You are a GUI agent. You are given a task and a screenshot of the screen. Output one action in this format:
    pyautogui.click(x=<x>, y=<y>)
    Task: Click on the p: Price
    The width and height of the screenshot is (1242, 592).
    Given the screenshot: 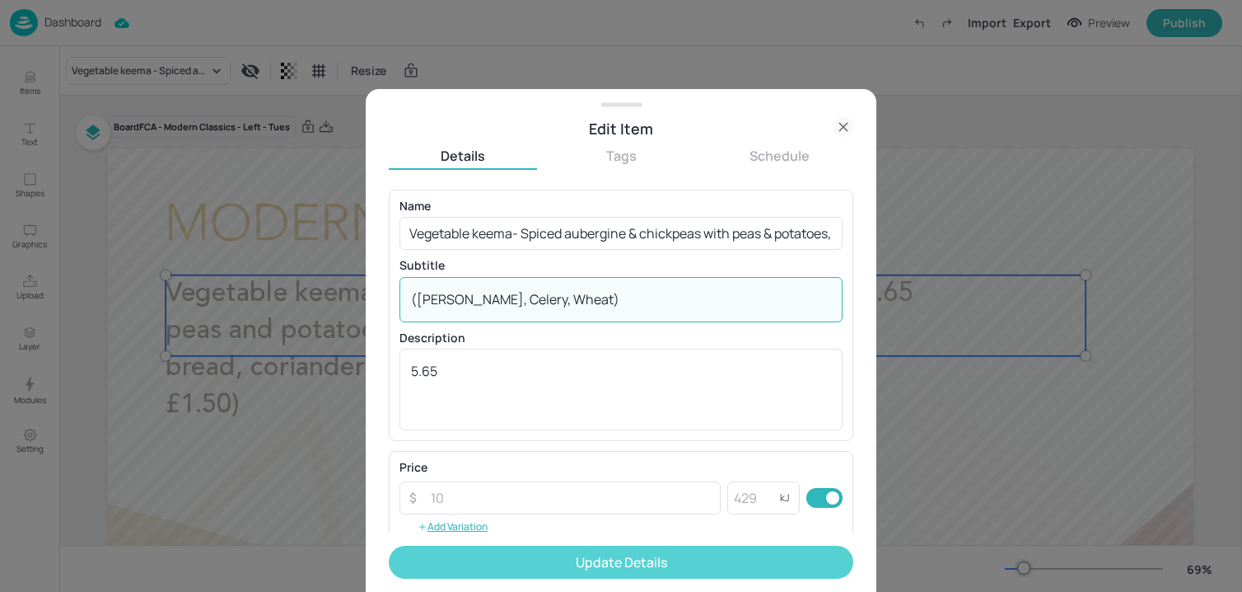 What is the action you would take?
    pyautogui.click(x=414, y=467)
    